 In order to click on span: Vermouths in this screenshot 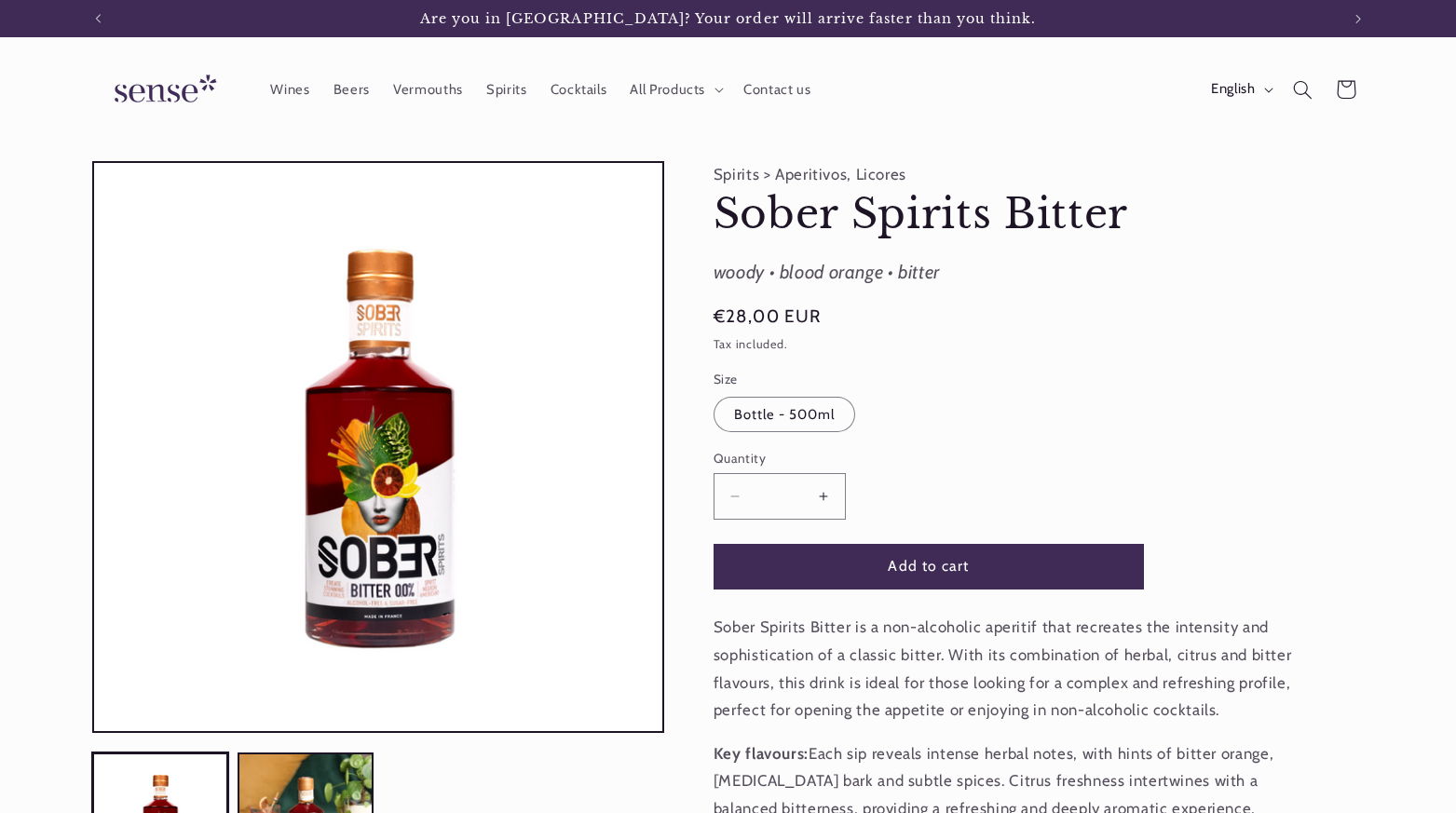, I will do `click(427, 90)`.